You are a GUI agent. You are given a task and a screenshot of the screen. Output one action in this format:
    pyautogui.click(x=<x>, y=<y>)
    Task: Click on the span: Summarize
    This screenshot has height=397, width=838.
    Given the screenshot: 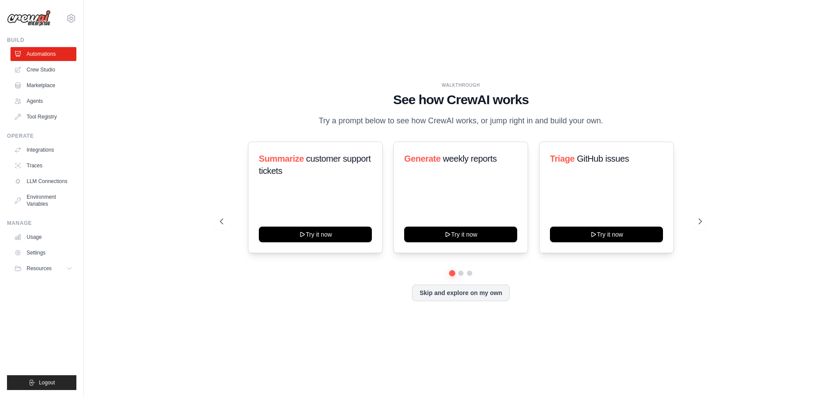 What is the action you would take?
    pyautogui.click(x=281, y=159)
    